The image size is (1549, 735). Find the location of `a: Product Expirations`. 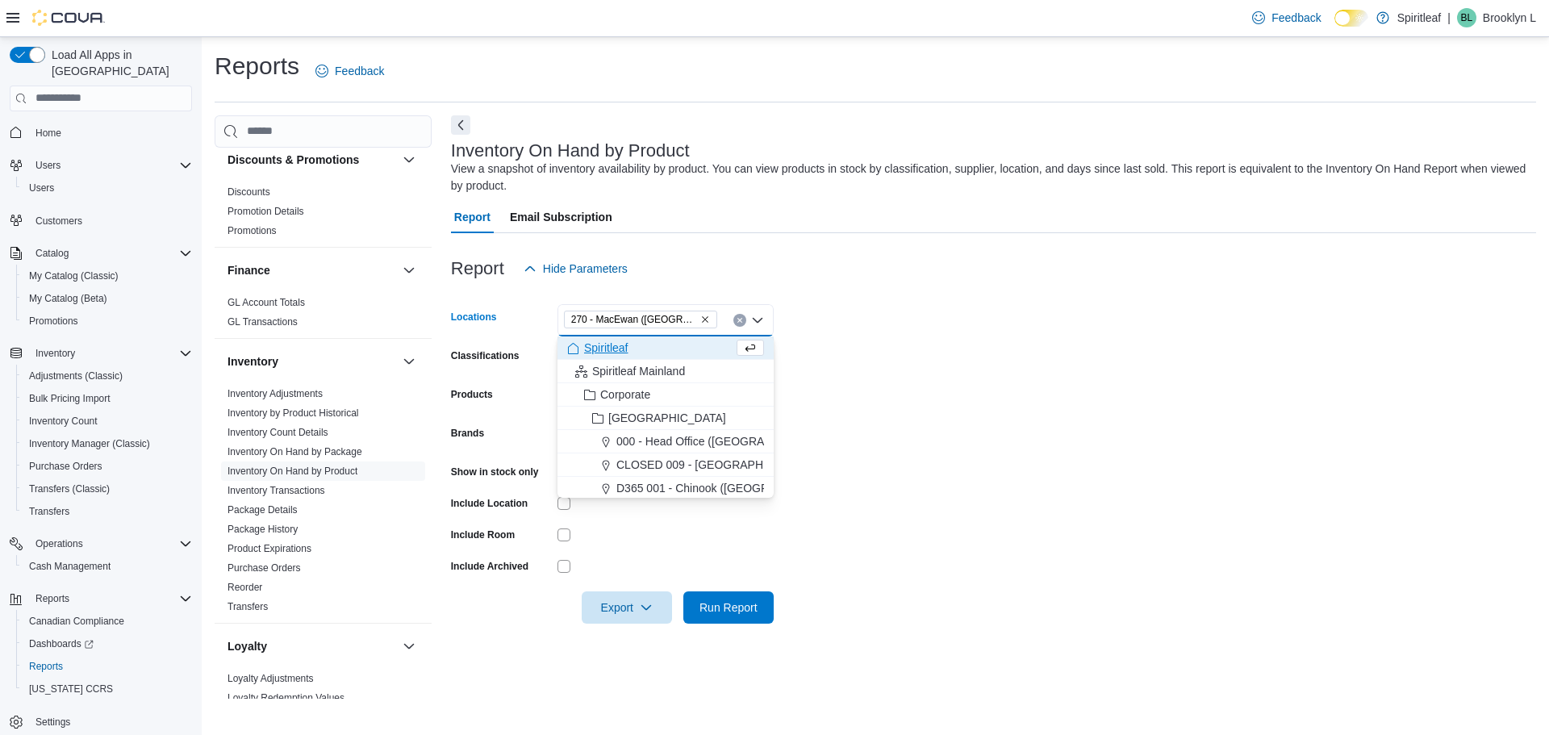

a: Product Expirations is located at coordinates (269, 549).